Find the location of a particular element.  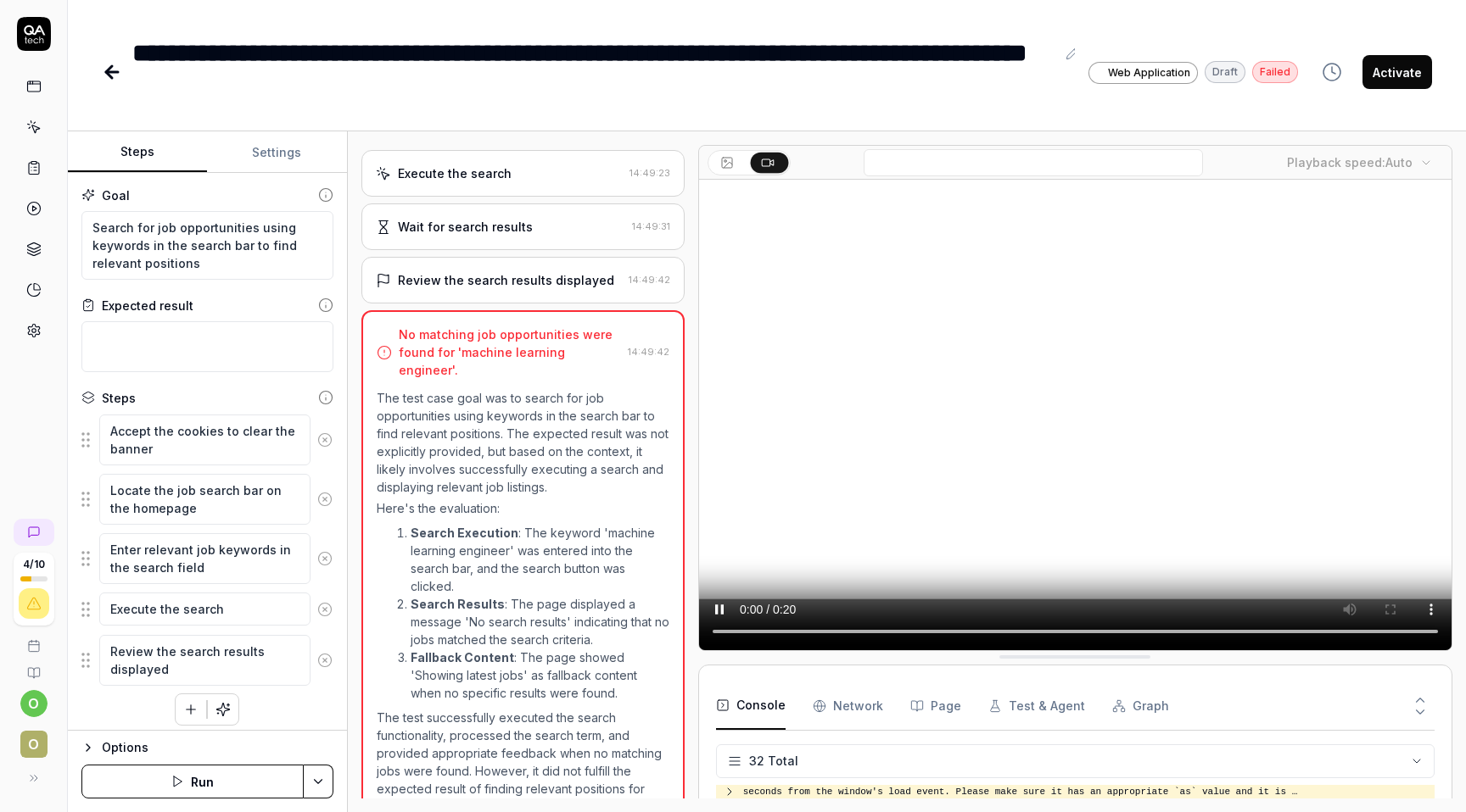

div: Draft is located at coordinates (1224, 72).